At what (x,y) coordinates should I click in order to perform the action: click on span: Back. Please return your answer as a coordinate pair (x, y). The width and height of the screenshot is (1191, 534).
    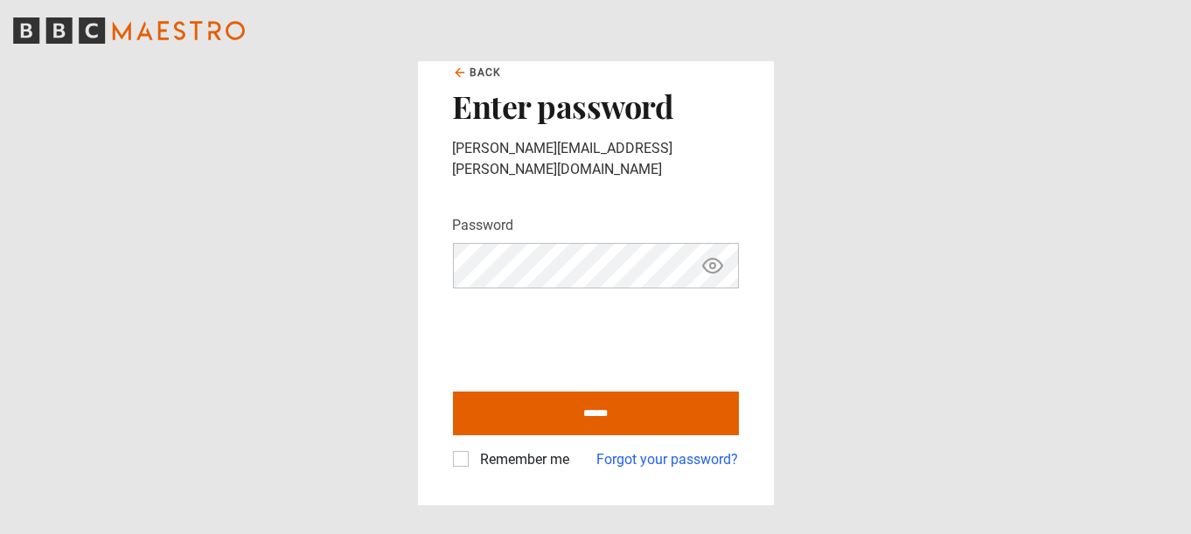
    Looking at the image, I should click on (486, 73).